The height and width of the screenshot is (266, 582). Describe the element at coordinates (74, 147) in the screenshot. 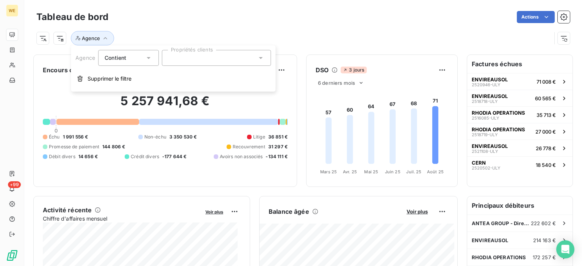

I see `span: Promesse de paiement` at that location.